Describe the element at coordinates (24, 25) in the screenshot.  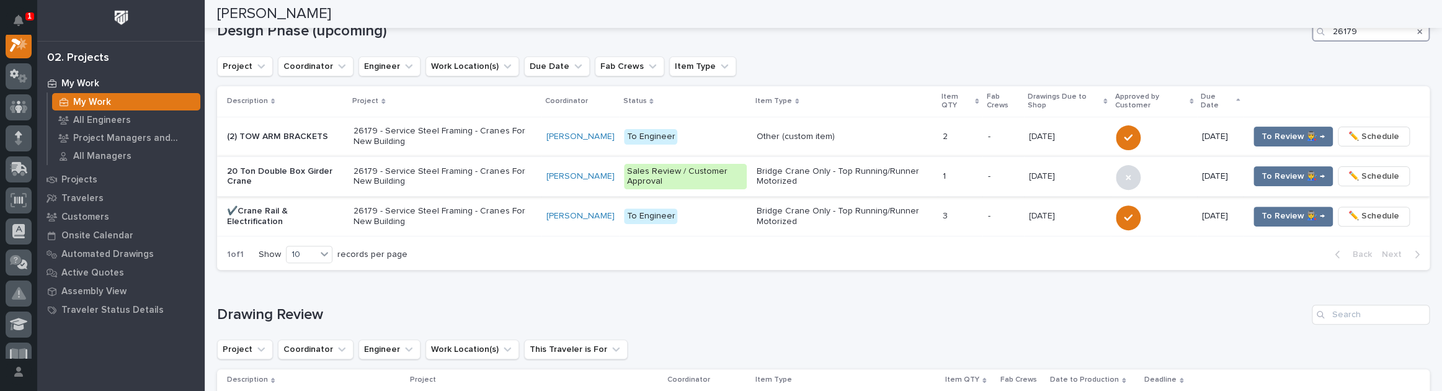
I see `div: Notifications1` at that location.